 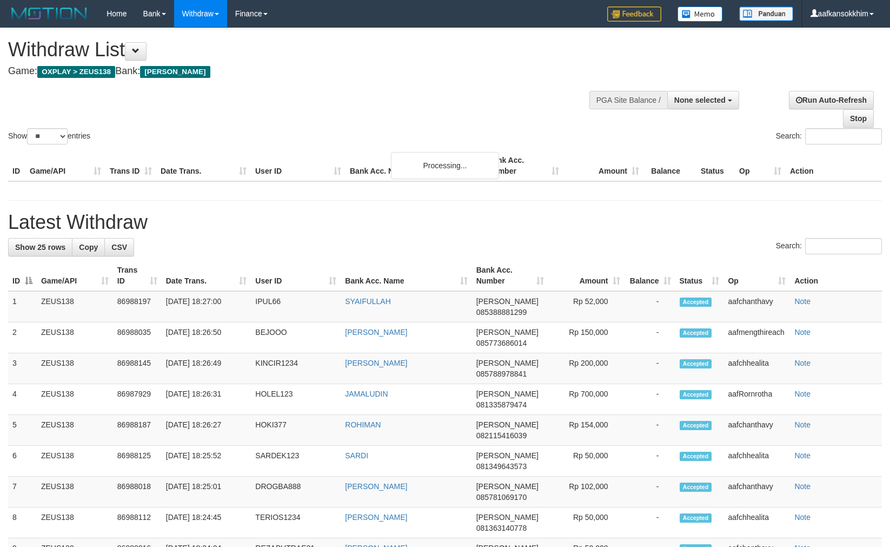 I want to click on td: HOLEL123, so click(x=296, y=399).